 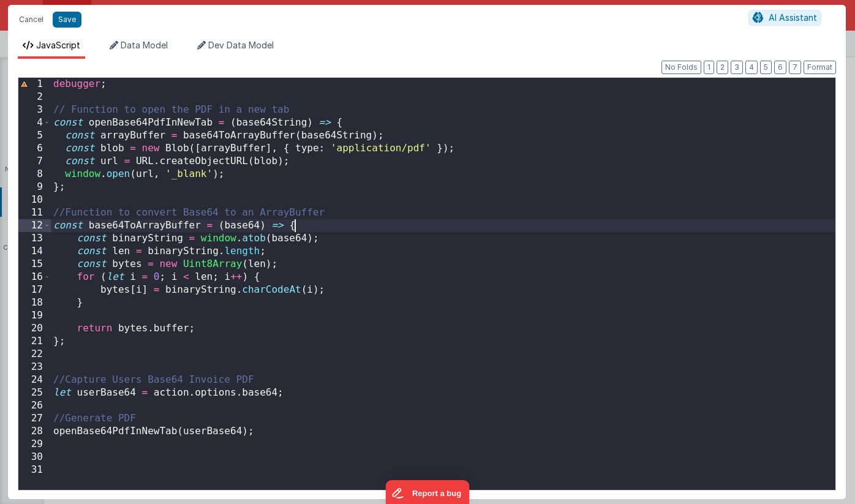 What do you see at coordinates (751, 67) in the screenshot?
I see `button: 4` at bounding box center [751, 67].